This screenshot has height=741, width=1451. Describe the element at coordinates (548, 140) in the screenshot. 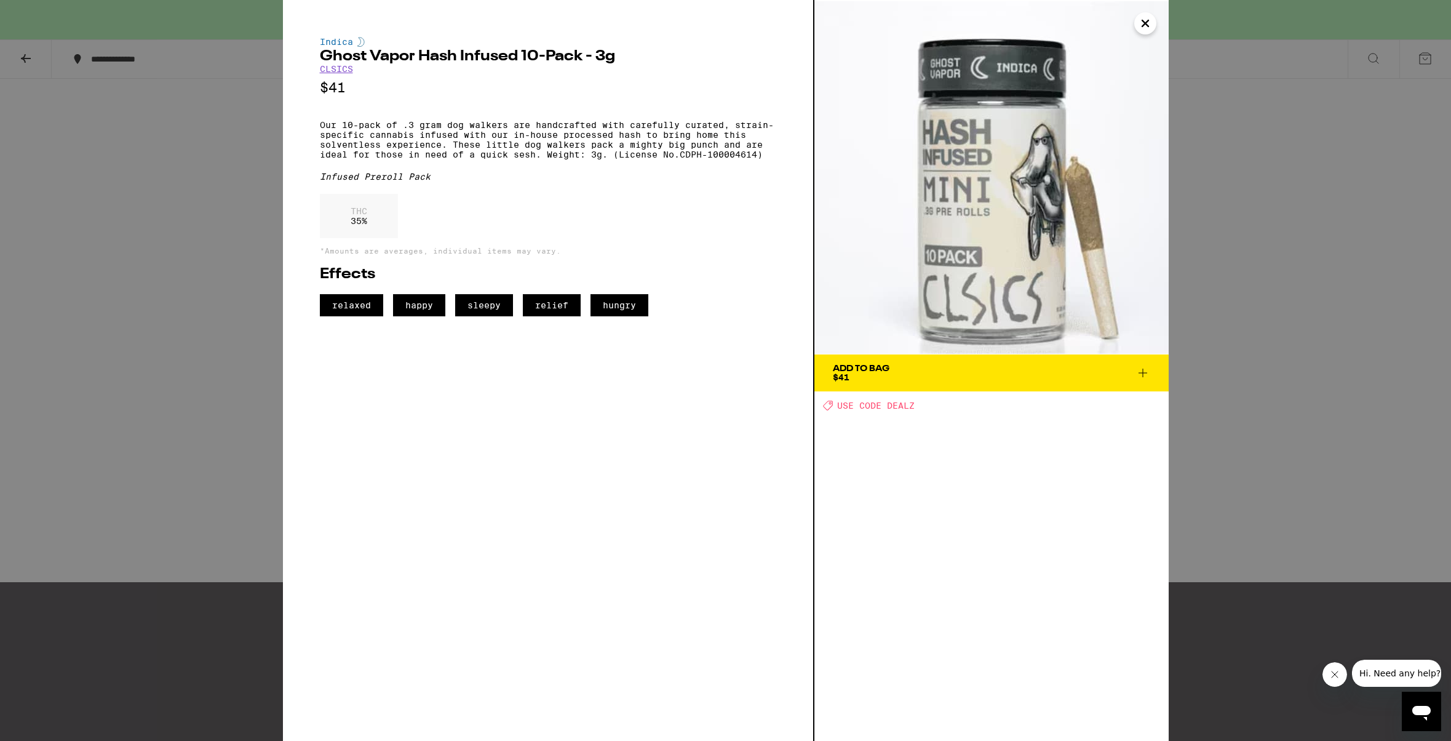

I see `p: Our 10-pack of .3 gram dog walkers are handcrafted with carefully curated, strain-specific cannab...` at that location.